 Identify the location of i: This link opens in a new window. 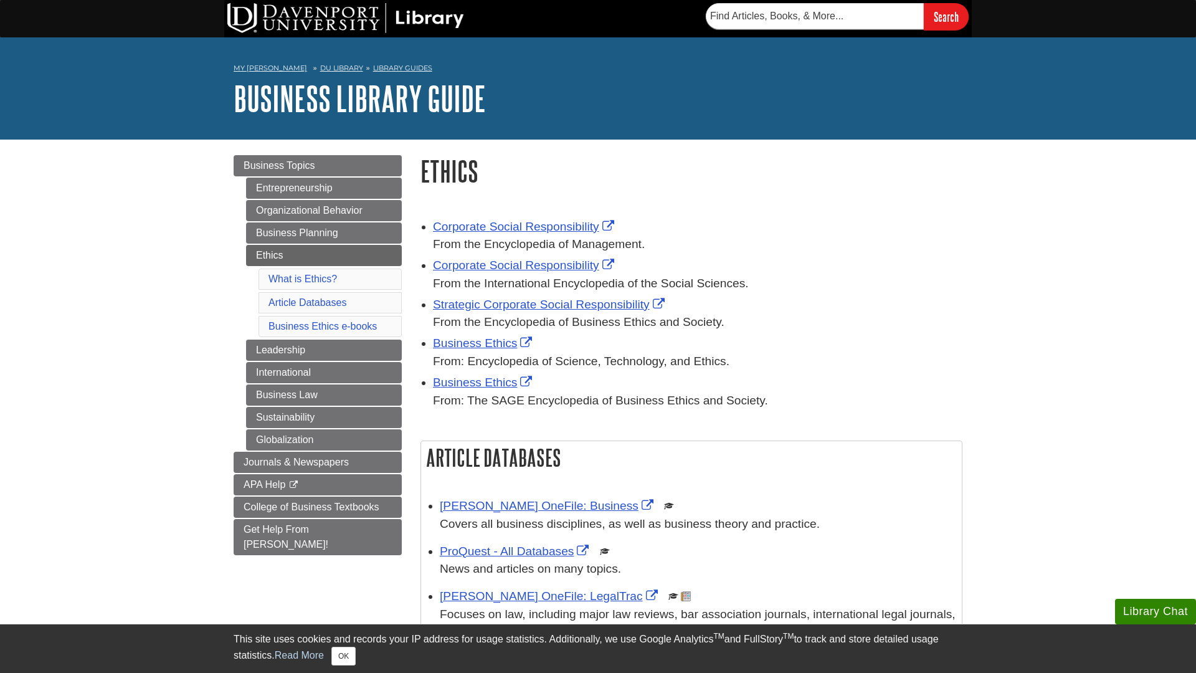
(293, 485).